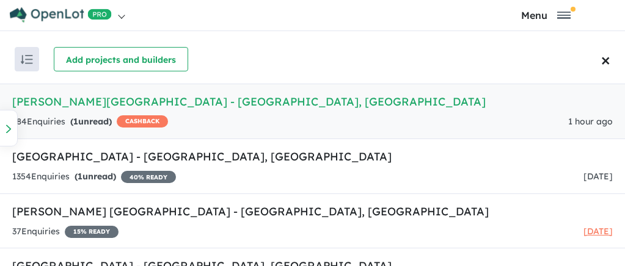 The height and width of the screenshot is (266, 625). What do you see at coordinates (27, 59) in the screenshot?
I see `img: sort.svg` at bounding box center [27, 59].